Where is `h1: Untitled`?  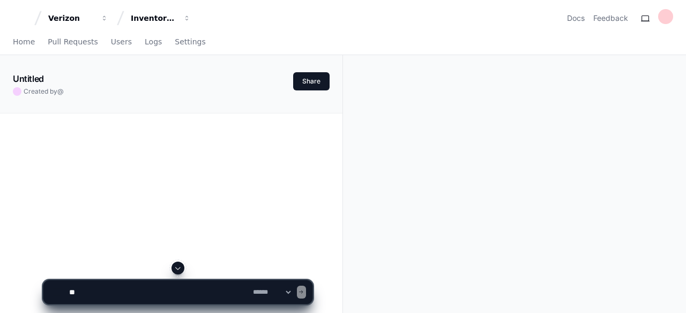 h1: Untitled is located at coordinates (28, 79).